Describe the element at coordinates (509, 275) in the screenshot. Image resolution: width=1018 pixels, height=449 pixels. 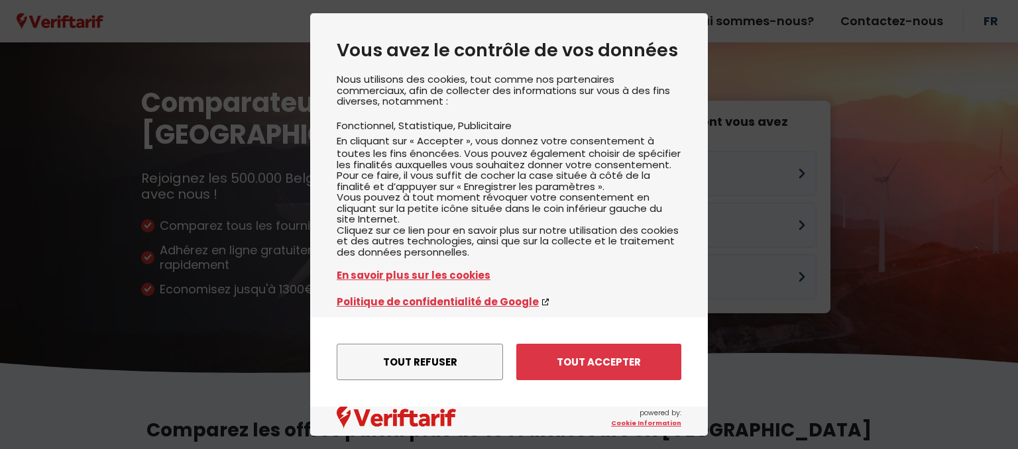
I see `a: En savoir plus sur les cookies` at that location.